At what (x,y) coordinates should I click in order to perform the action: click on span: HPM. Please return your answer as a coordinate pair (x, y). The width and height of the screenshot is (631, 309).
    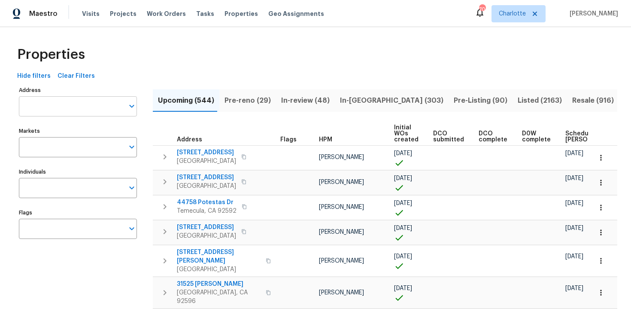
    Looking at the image, I should click on (325, 140).